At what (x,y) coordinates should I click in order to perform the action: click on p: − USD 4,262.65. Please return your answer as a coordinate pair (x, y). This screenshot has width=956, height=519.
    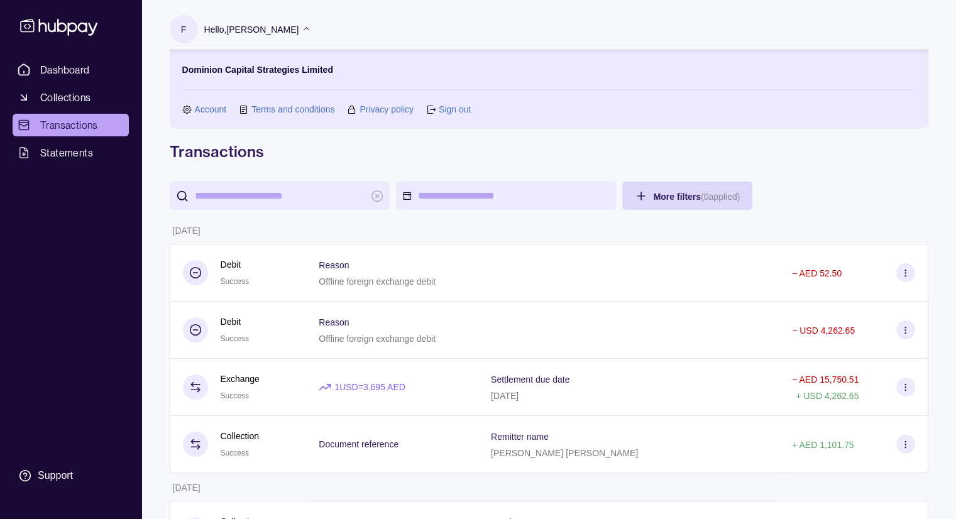
    Looking at the image, I should click on (823, 331).